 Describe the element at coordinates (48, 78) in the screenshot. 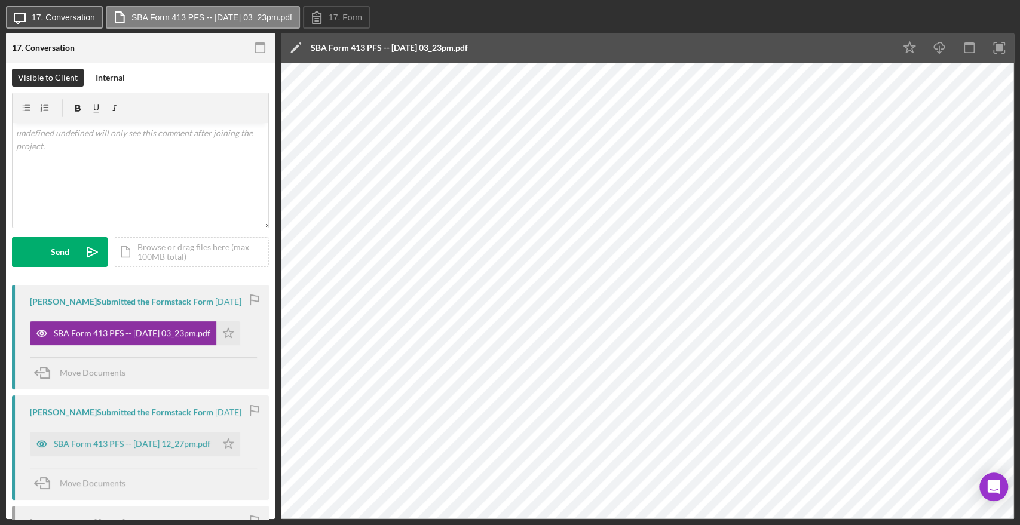

I see `div: Visible to Client` at that location.